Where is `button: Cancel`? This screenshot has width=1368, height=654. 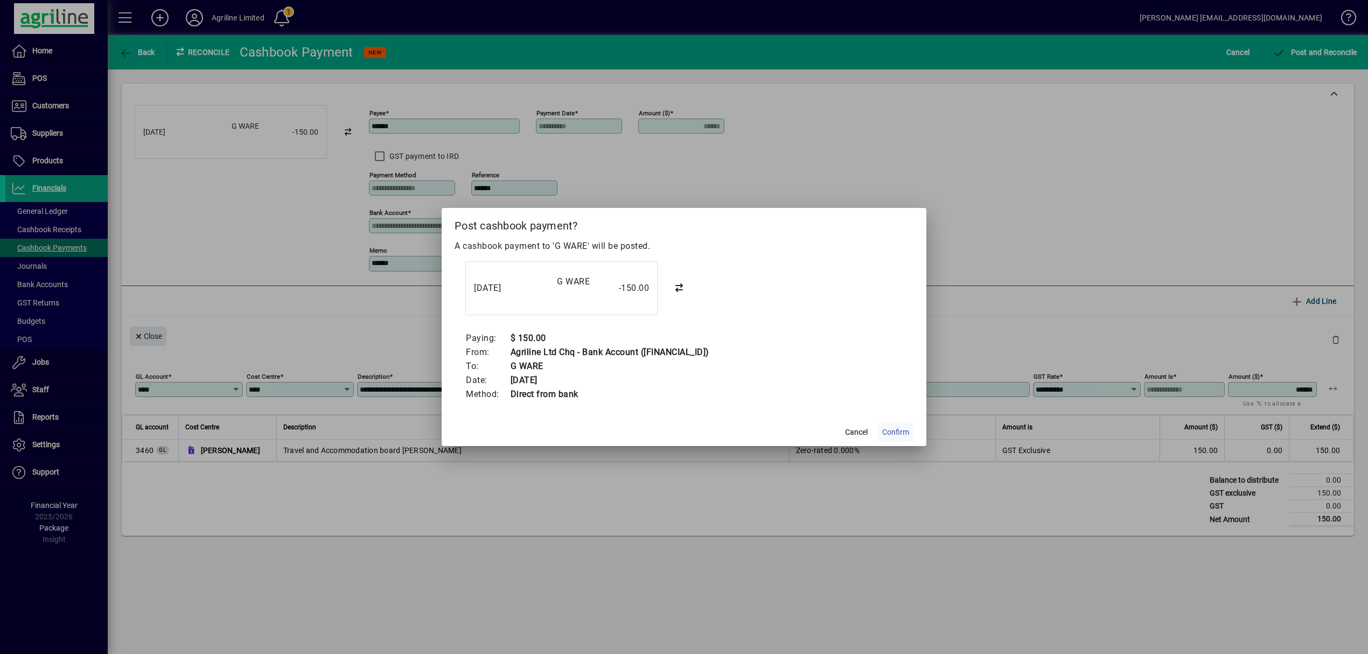 button: Cancel is located at coordinates (856, 432).